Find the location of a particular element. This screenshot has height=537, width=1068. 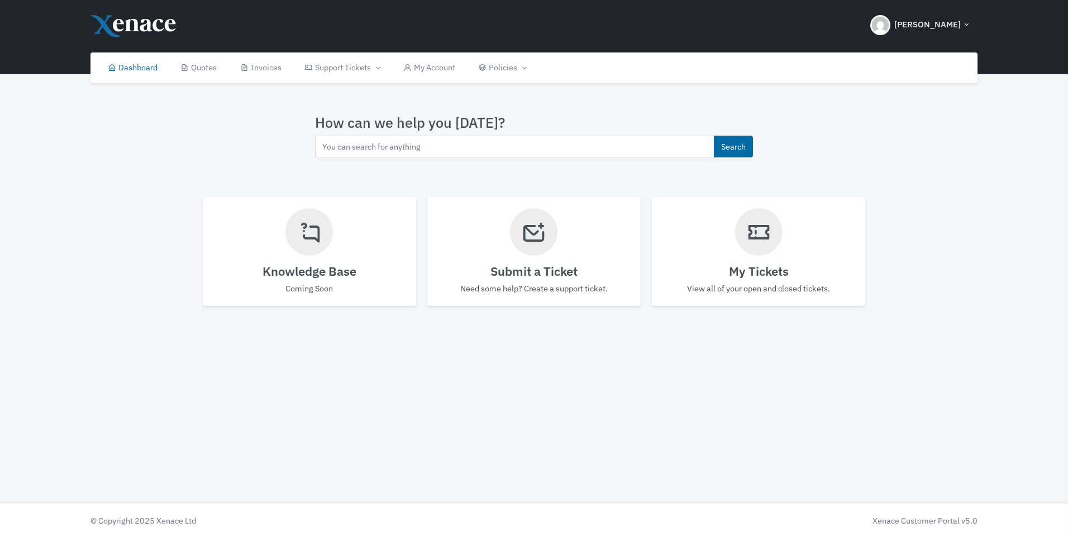

h4: Knowledge Base is located at coordinates (309, 271).